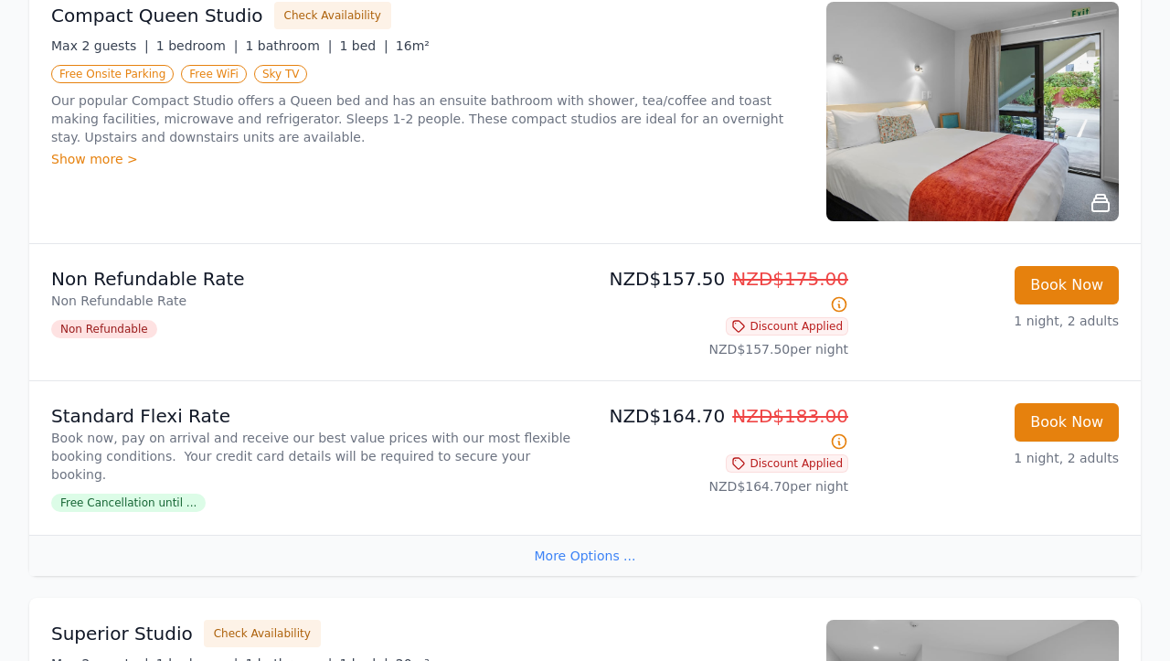 This screenshot has height=661, width=1170. I want to click on div: Show more >, so click(428, 159).